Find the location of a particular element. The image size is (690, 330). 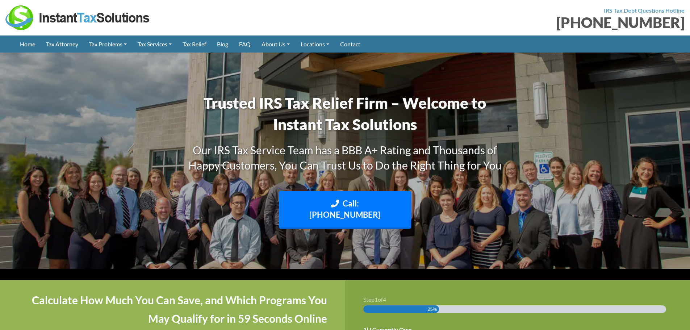

img: Instant Tax Solutions Logo is located at coordinates (78, 18).